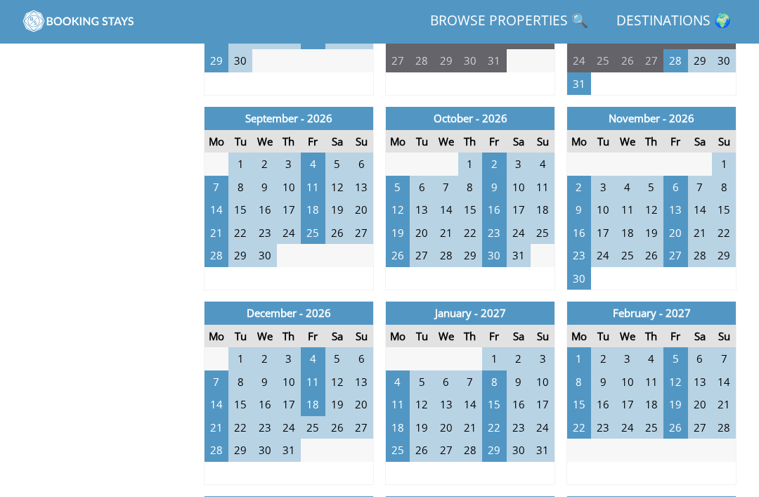 This screenshot has width=759, height=497. I want to click on a: Browse Properties 🔍, so click(509, 21).